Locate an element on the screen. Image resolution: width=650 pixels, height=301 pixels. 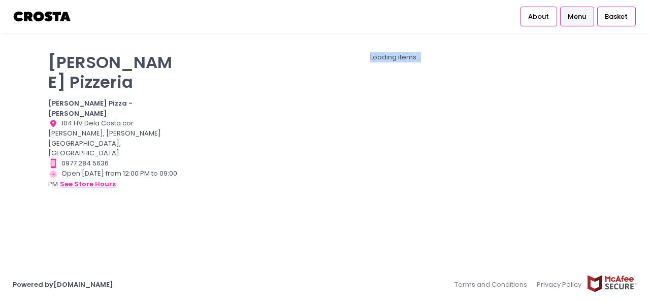
a: Privacy Policy is located at coordinates (559, 284).